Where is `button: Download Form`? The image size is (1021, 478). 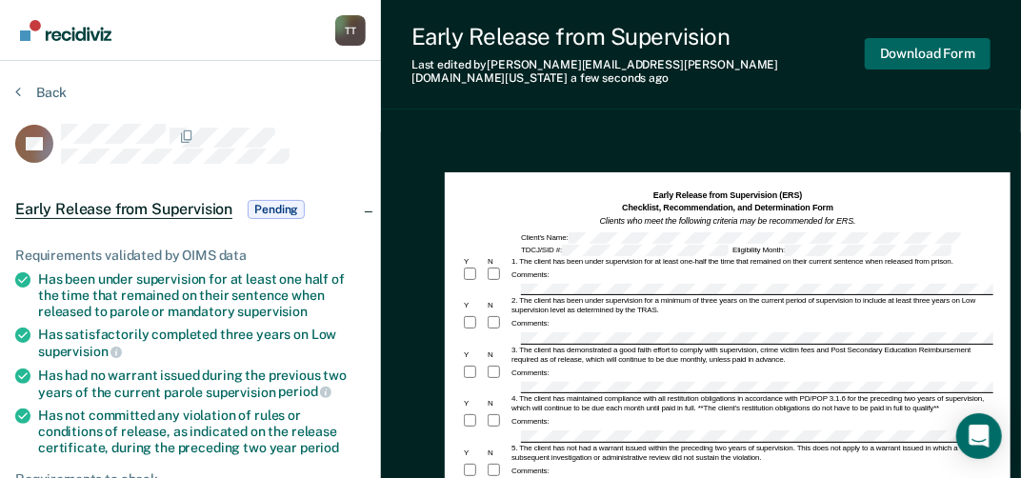 button: Download Form is located at coordinates (927, 53).